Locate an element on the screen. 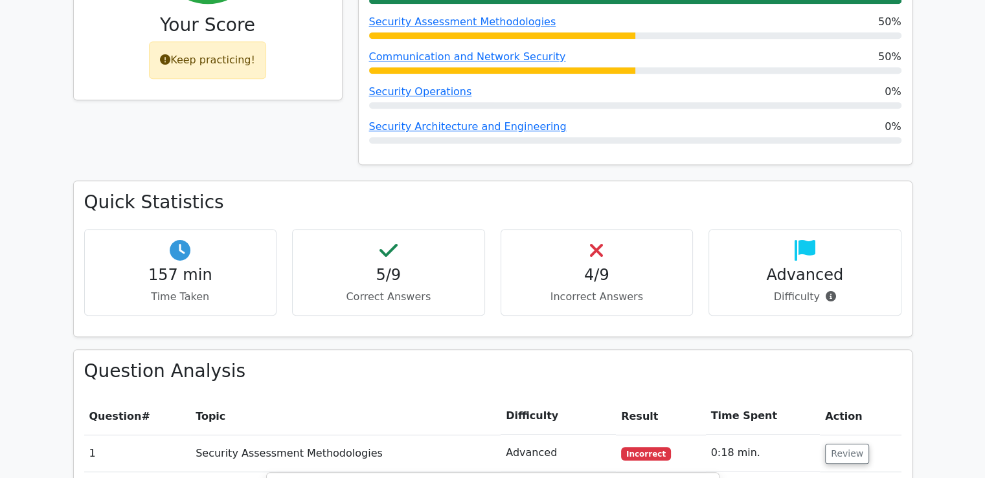 This screenshot has height=478, width=985. button: Review is located at coordinates (847, 454).